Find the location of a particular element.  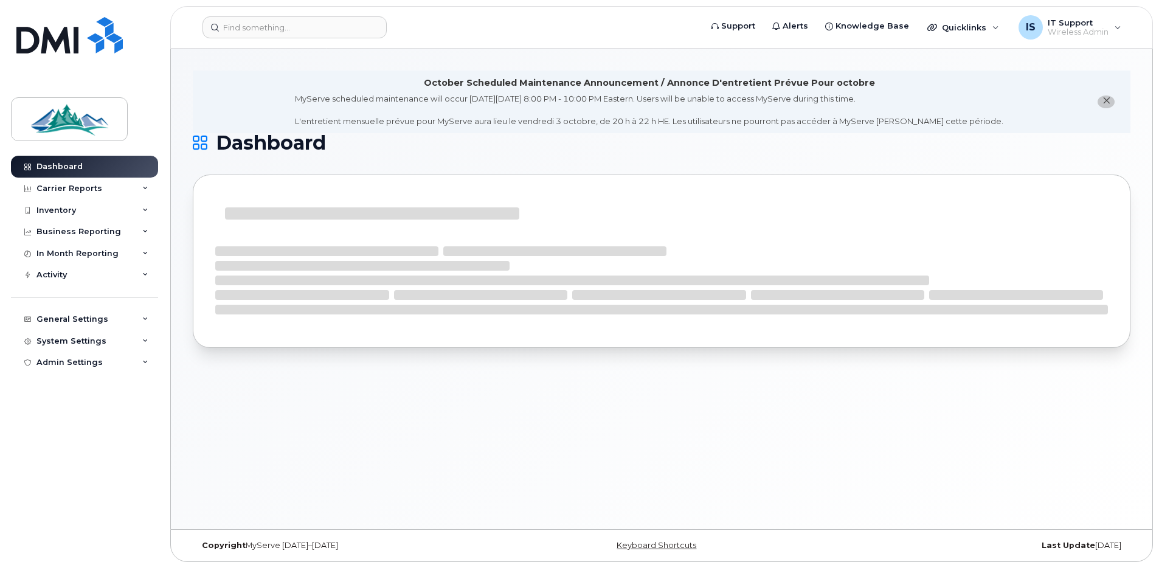

button: close notification is located at coordinates (1106, 102).